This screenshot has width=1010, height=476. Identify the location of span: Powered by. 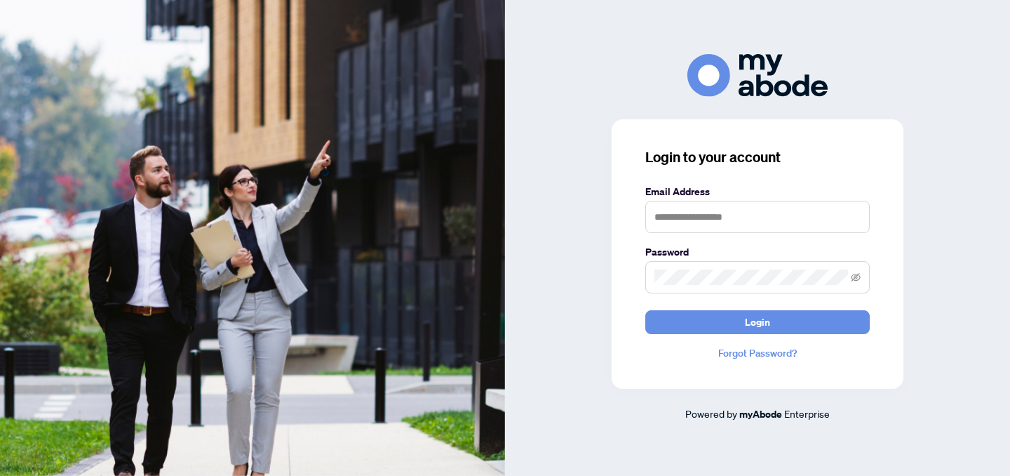
(711, 413).